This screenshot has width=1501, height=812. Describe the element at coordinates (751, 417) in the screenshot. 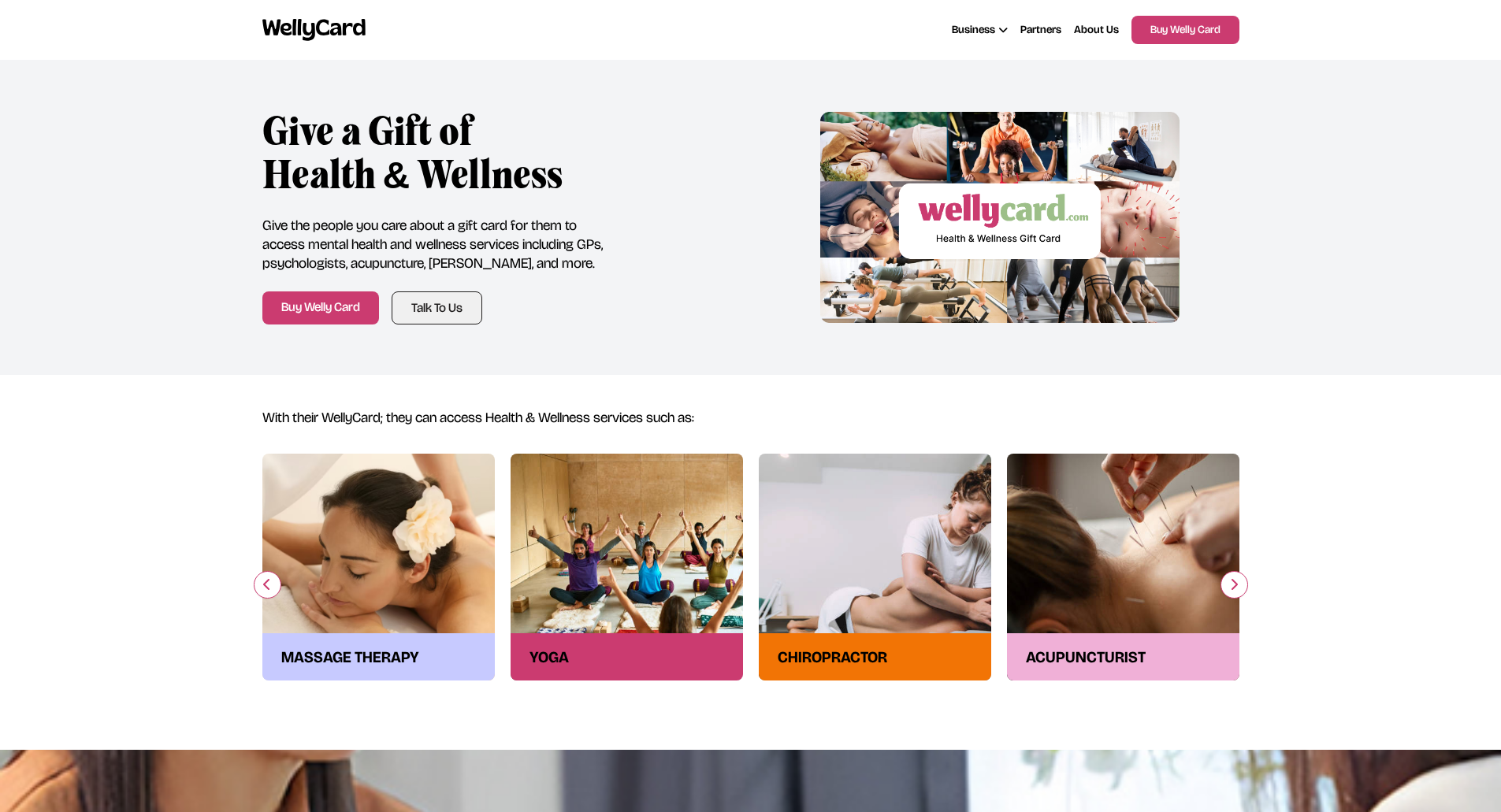

I see `h5: With their WellyCard; they can access Health & Wellness services such as:` at that location.